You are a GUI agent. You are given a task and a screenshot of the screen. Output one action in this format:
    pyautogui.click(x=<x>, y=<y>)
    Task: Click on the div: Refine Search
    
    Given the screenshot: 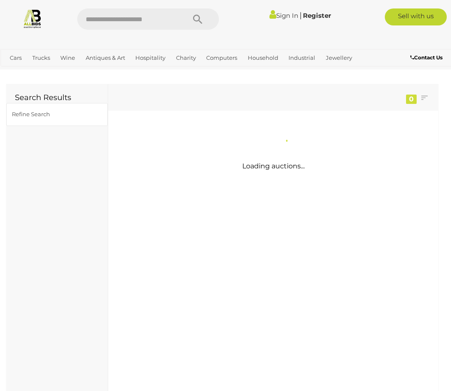 What is the action you would take?
    pyautogui.click(x=47, y=114)
    